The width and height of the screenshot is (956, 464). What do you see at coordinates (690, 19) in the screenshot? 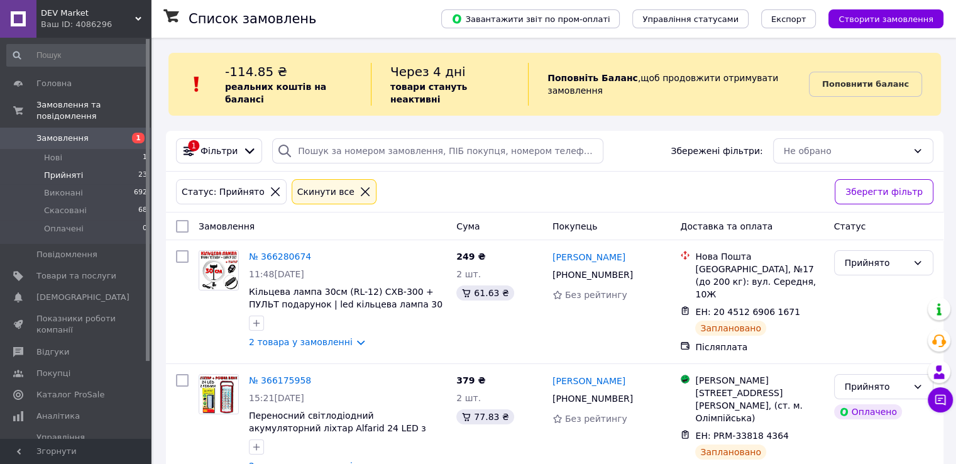
I see `span: Управління статусами` at bounding box center [690, 19].